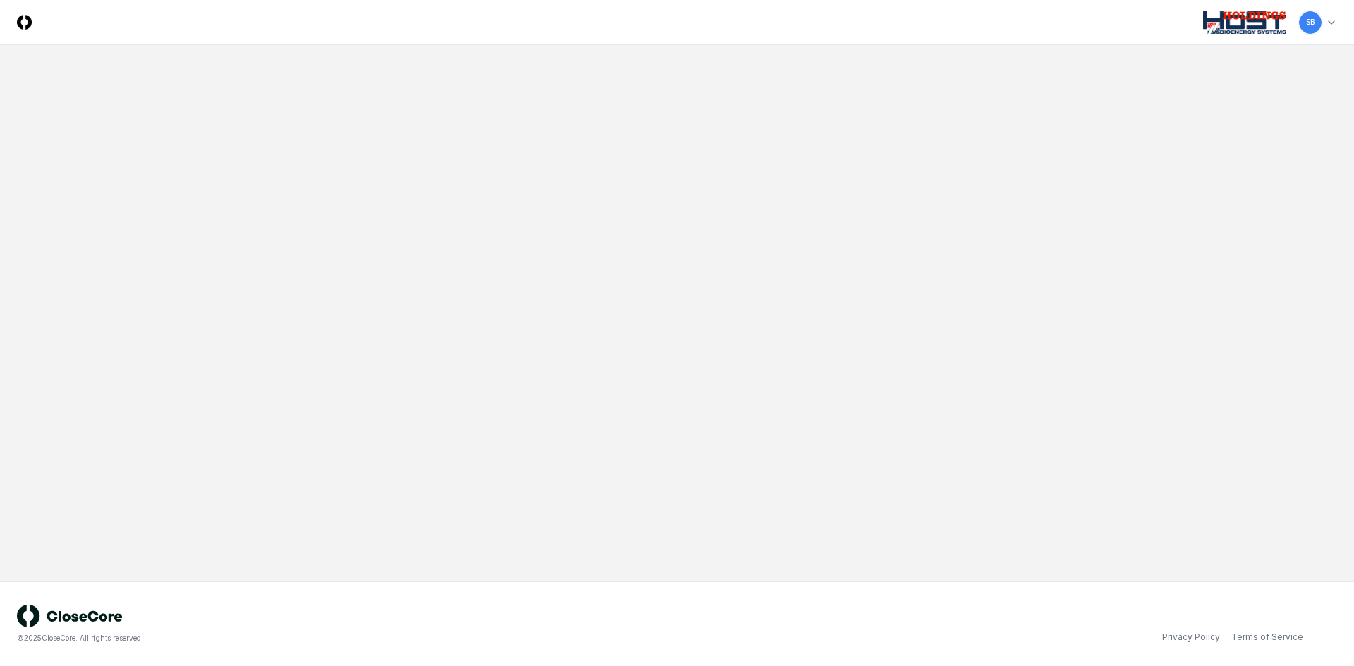 This screenshot has width=1354, height=666. What do you see at coordinates (347, 638) in the screenshot?
I see `div: © 2025 CloseCore. All rights reserved.` at bounding box center [347, 638].